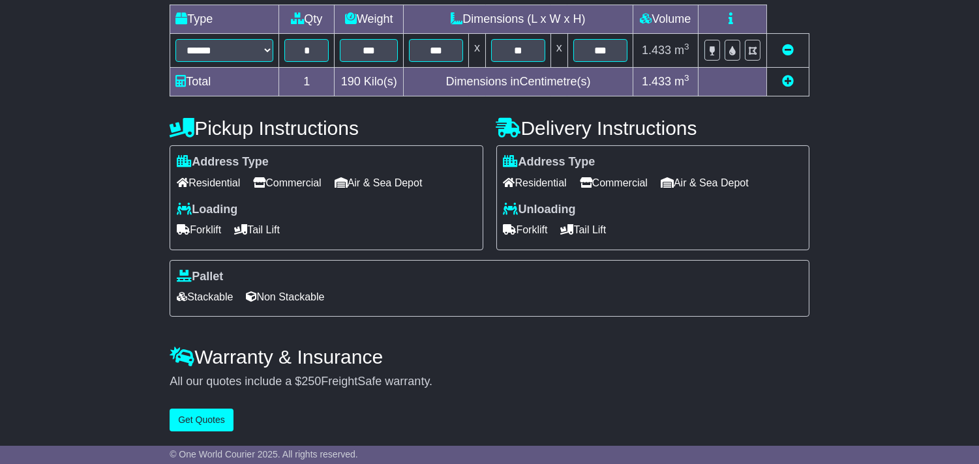 This screenshot has height=464, width=979. I want to click on td: Dimensions (L x W x H), so click(518, 20).